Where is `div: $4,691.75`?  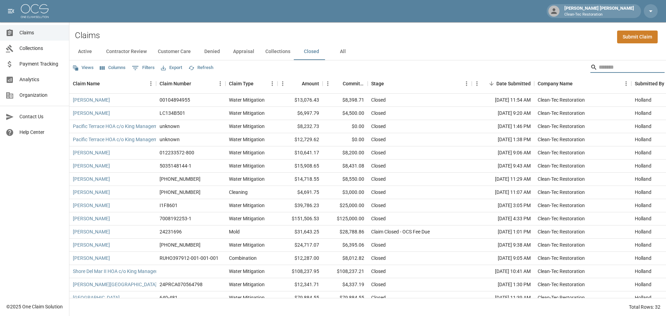
div: $4,691.75 is located at coordinates (300, 192).